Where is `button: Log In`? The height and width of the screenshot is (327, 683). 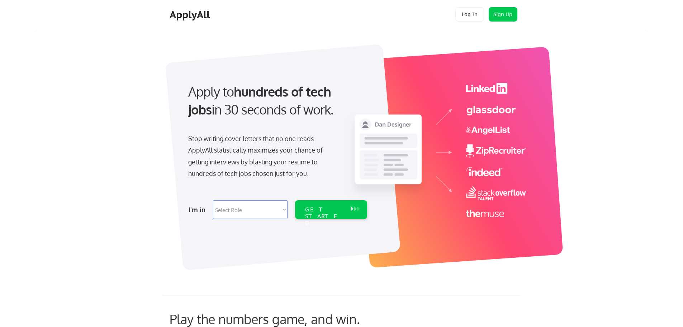
button: Log In is located at coordinates (470, 14).